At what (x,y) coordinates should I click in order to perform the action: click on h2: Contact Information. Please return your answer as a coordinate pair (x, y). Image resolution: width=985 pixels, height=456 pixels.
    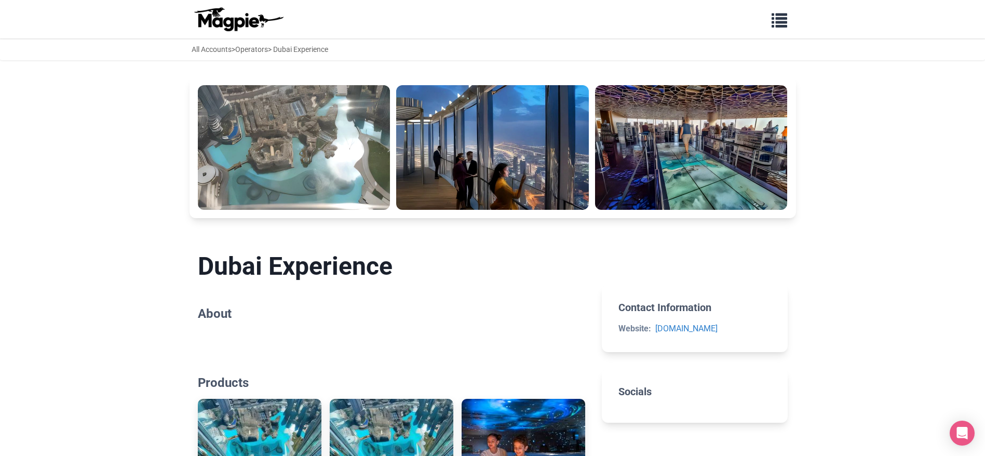
    Looking at the image, I should click on (694, 307).